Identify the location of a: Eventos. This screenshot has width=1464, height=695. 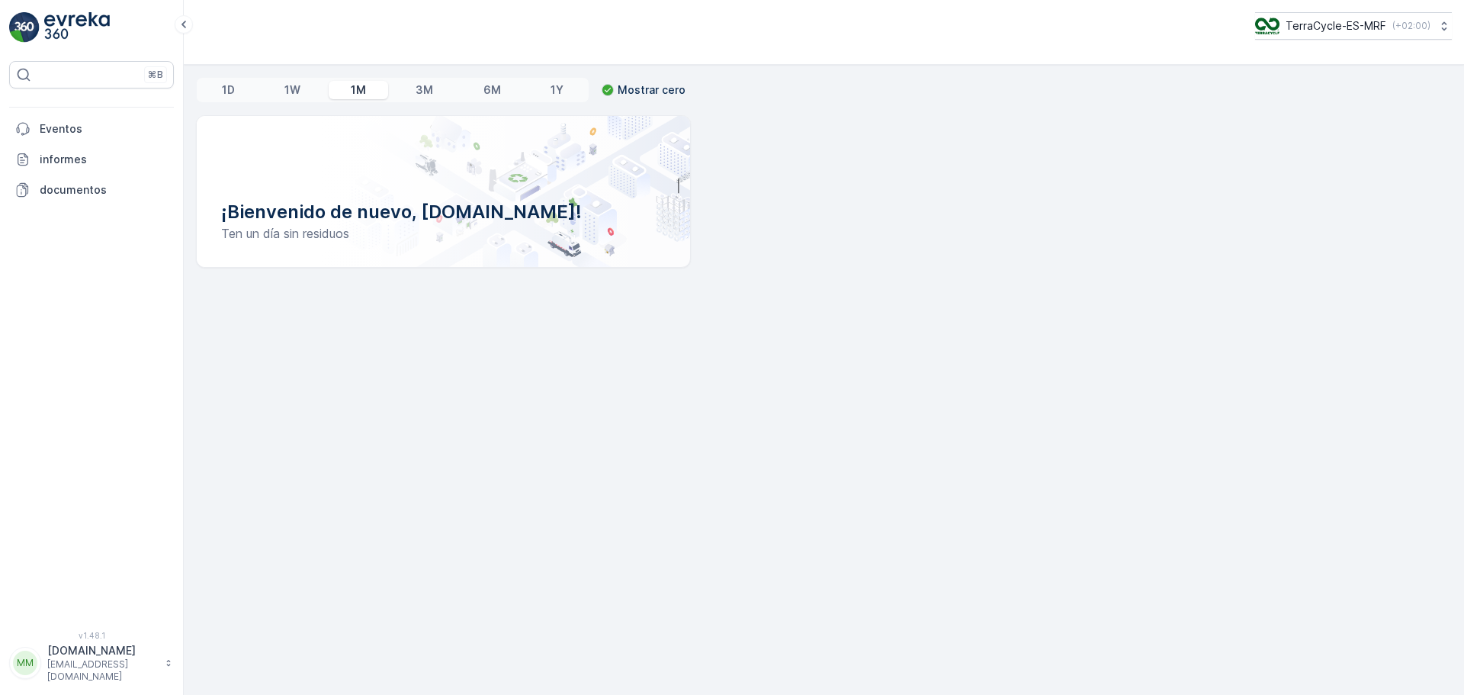
(92, 129).